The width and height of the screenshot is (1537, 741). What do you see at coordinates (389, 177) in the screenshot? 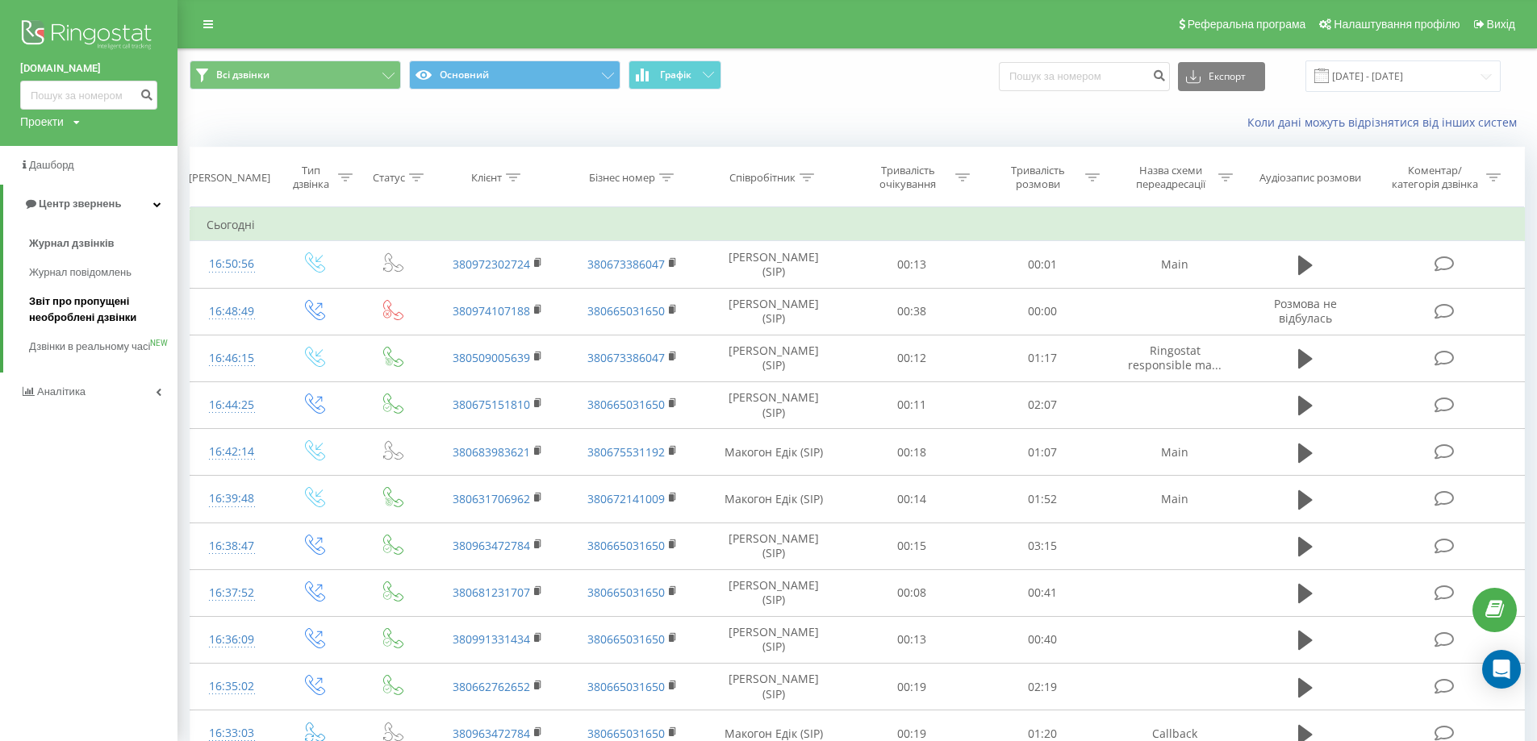
I see `div: Статус` at bounding box center [389, 177].